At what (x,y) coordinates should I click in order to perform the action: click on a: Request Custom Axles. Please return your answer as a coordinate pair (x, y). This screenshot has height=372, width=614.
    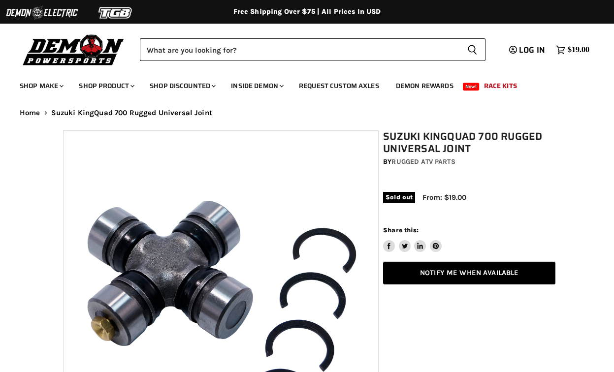
    Looking at the image, I should click on (339, 86).